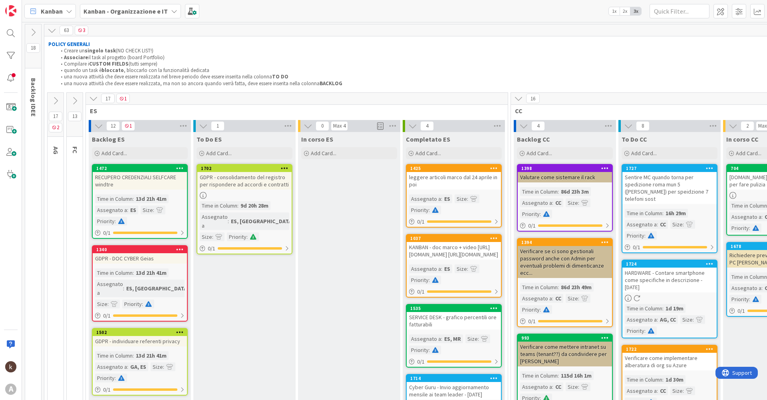  What do you see at coordinates (66, 30) in the screenshot?
I see `span: 63` at bounding box center [66, 30].